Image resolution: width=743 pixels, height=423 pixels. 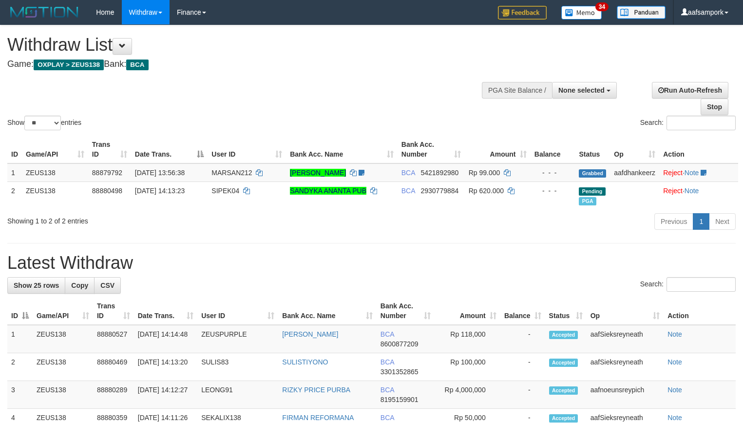 I want to click on label: Show entries, so click(x=44, y=123).